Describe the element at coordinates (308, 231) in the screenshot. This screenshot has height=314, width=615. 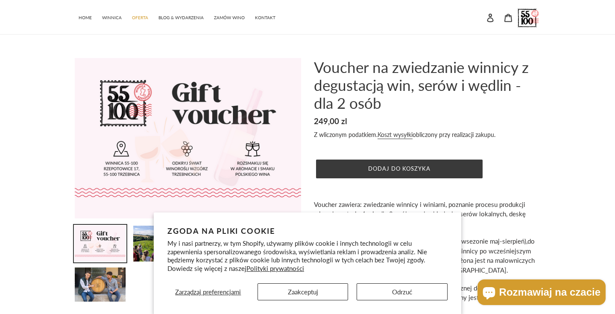
I see `h2: Zgoda na pliki cookie` at that location.